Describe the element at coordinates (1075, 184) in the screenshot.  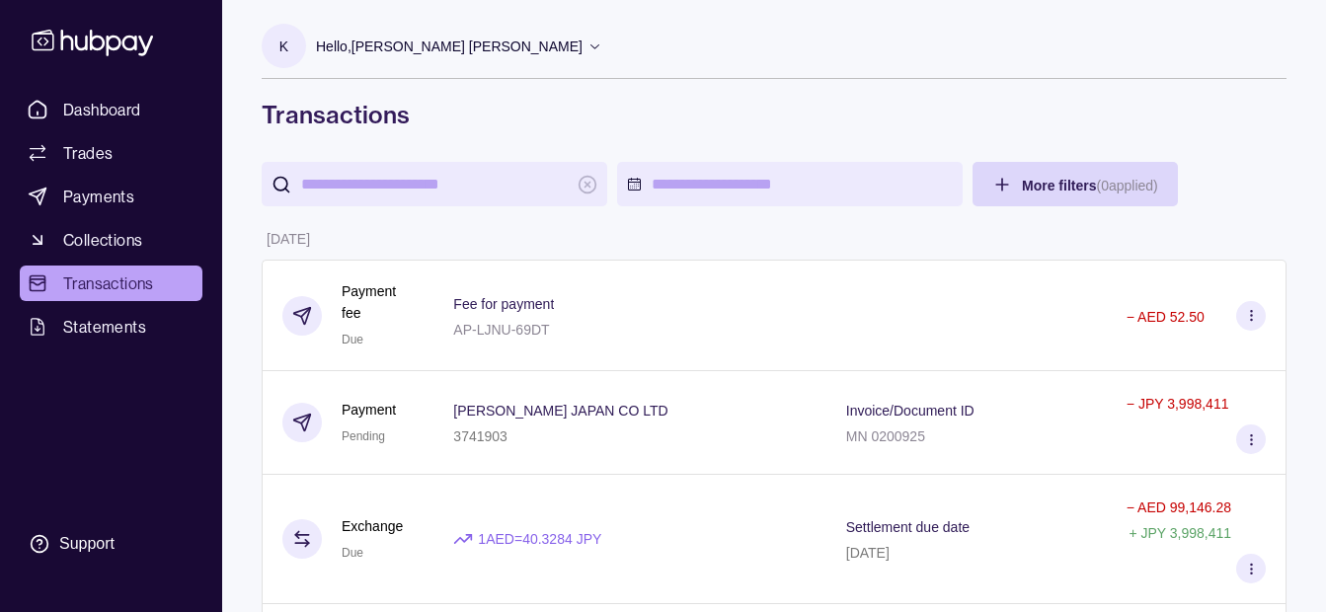
I see `button: More filters(0applied)` at that location.